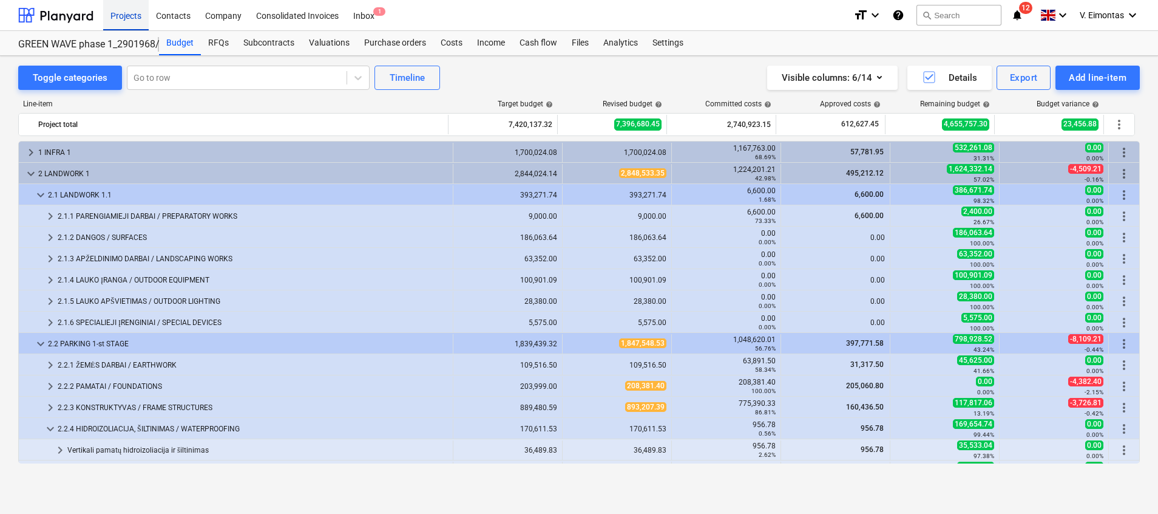  I want to click on a: Purchase orders, so click(395, 43).